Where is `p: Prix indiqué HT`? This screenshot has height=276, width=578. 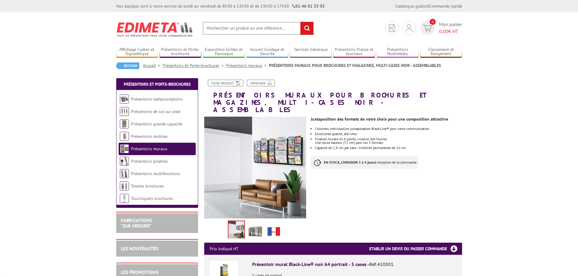 p: Prix indiqué HT is located at coordinates (224, 249).